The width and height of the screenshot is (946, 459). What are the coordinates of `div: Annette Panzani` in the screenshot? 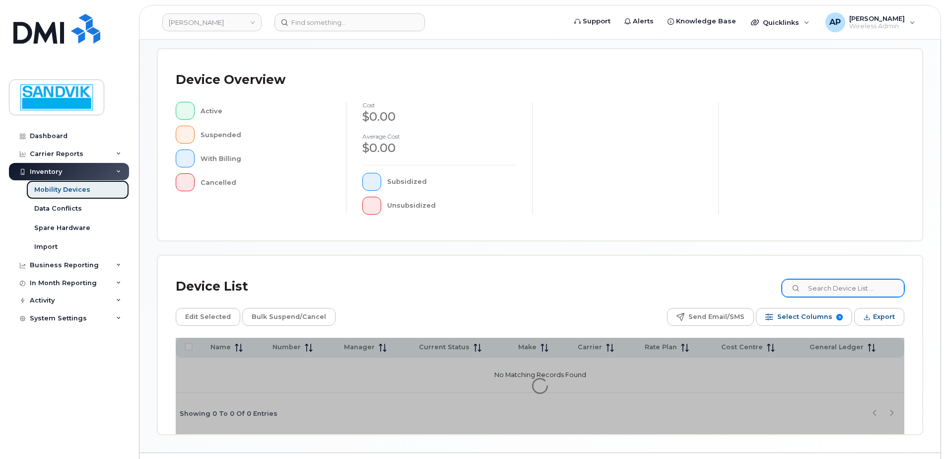 It's located at (870, 22).